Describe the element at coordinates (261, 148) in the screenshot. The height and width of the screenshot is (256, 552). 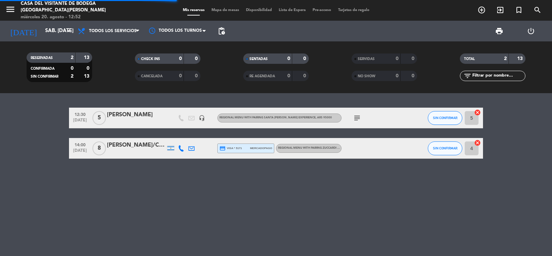
I see `span: mercadopago` at that location.